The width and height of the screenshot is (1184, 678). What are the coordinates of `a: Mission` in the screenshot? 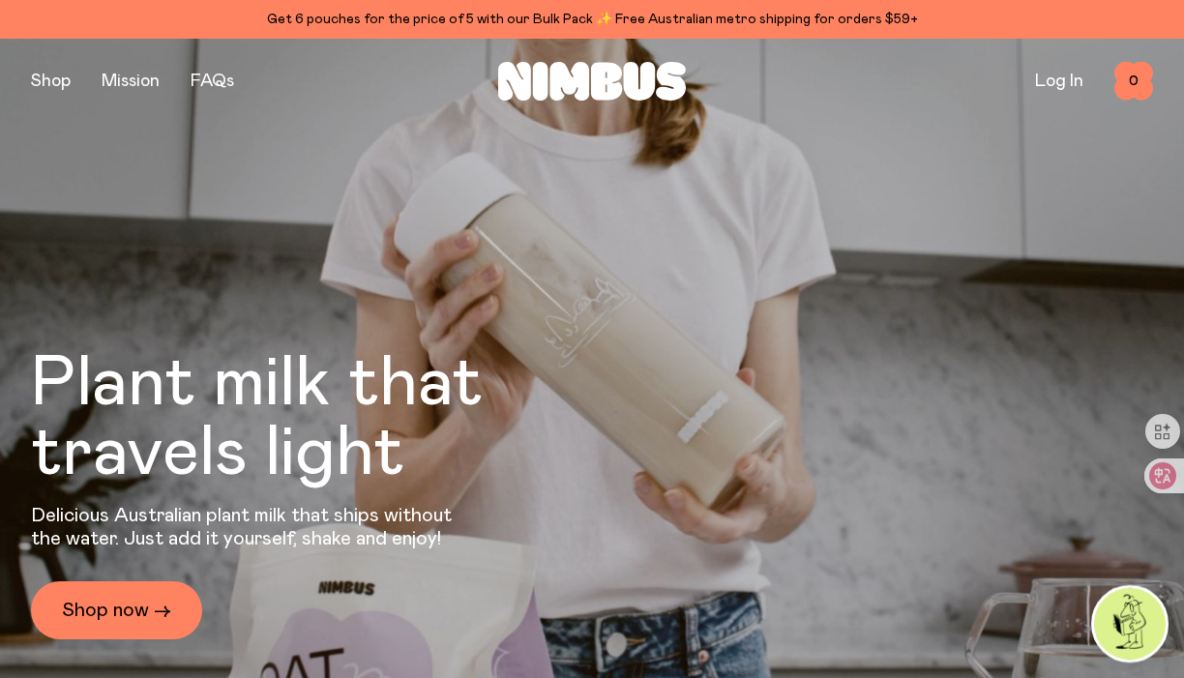 It's located at (131, 81).